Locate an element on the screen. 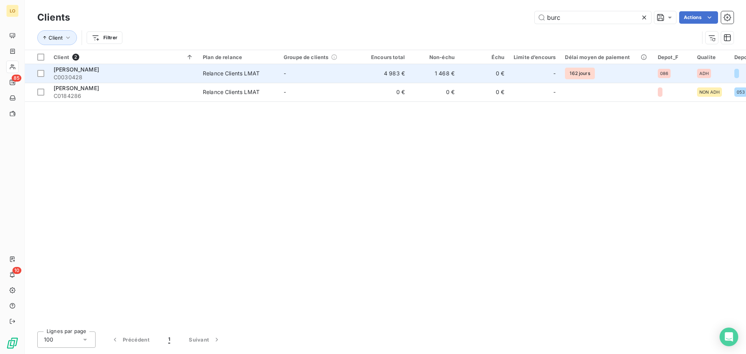 This screenshot has width=746, height=354. button: Actions is located at coordinates (699, 17).